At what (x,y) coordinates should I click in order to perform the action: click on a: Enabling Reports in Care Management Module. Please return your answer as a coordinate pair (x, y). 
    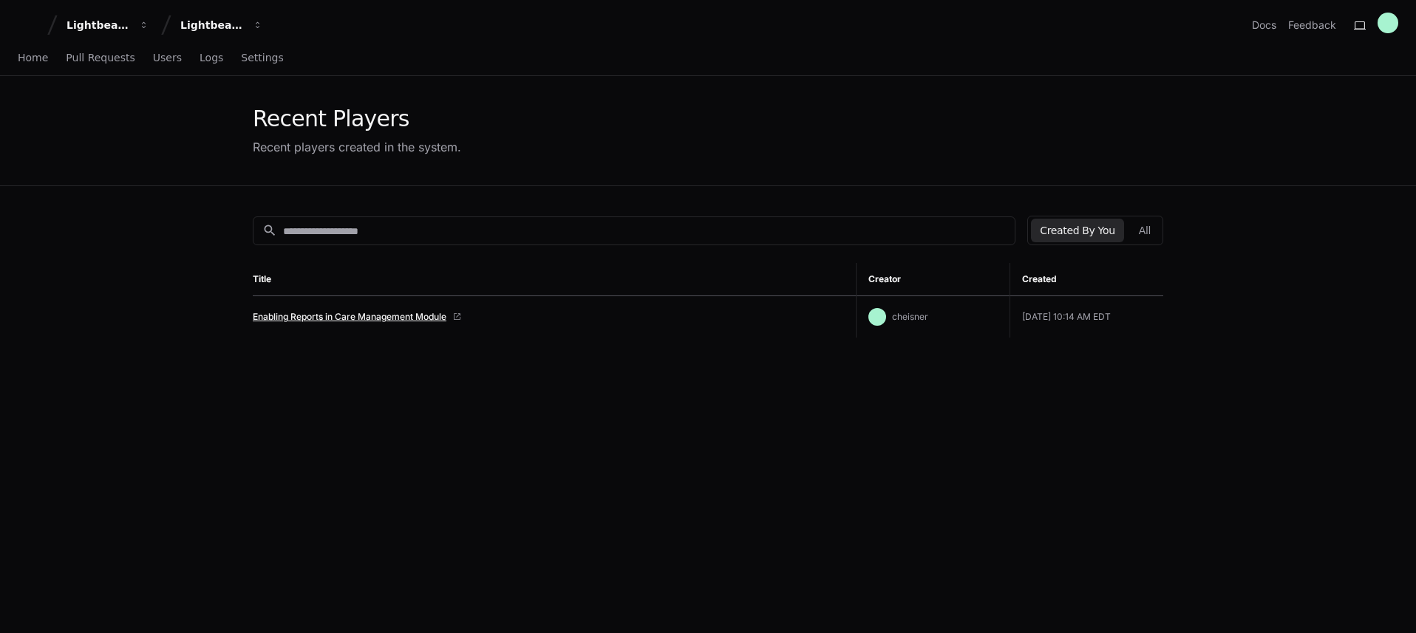
    Looking at the image, I should click on (349, 317).